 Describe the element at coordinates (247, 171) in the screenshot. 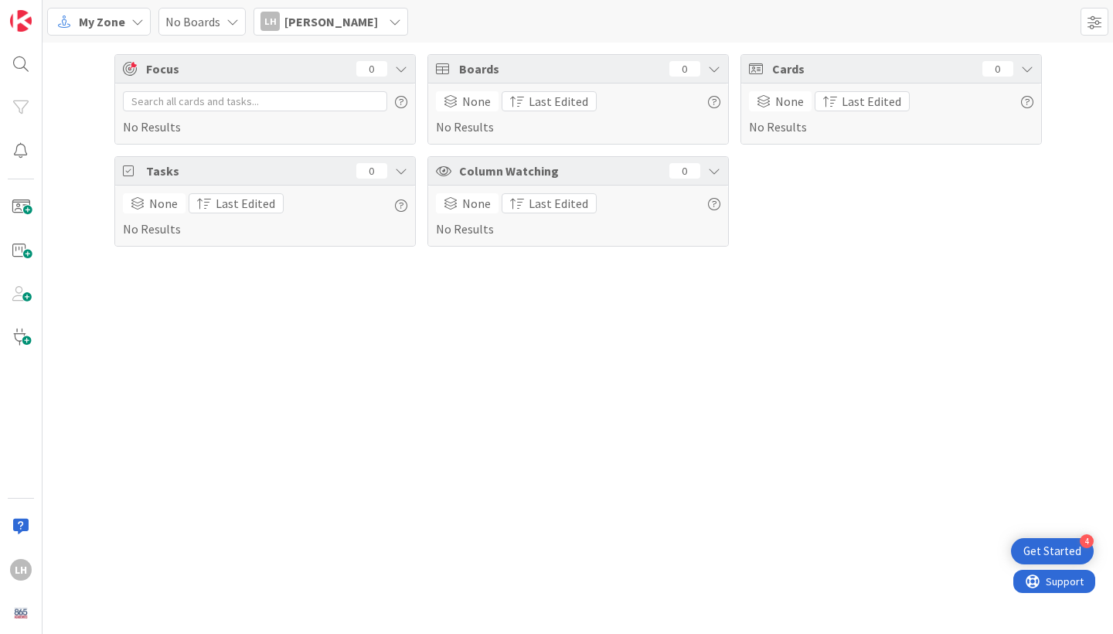

I see `span: Tasks` at that location.